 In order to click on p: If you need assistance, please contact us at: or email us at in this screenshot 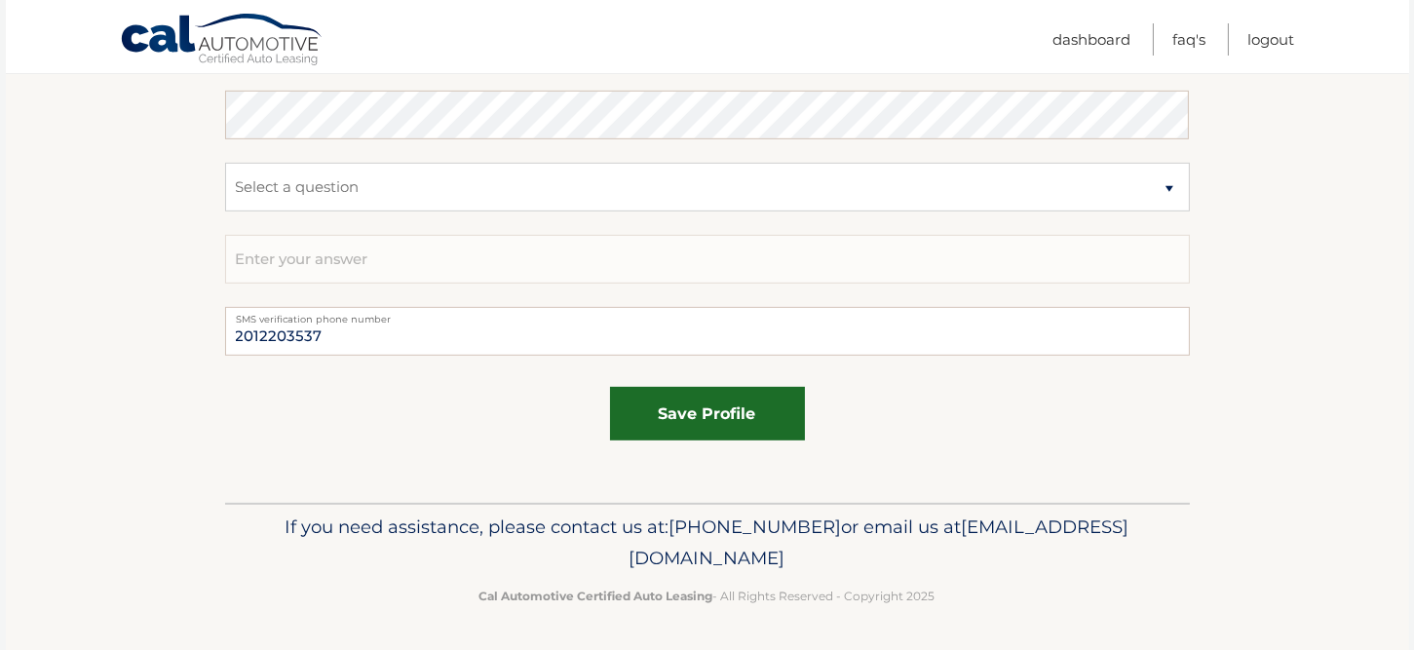, I will do `click(707, 543)`.